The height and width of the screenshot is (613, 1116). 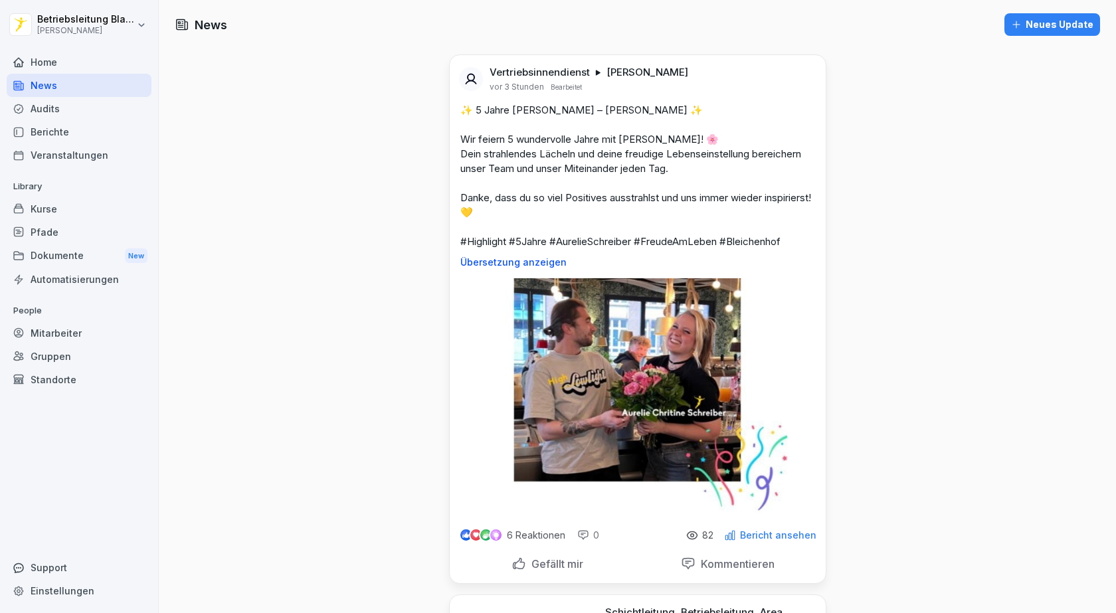 I want to click on div: Veranstaltungen, so click(x=79, y=155).